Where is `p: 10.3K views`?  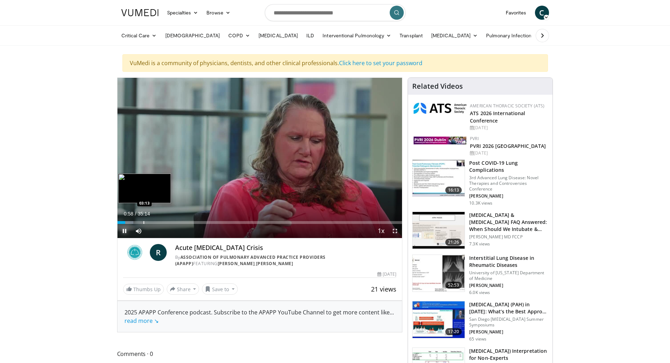 p: 10.3K views is located at coordinates (481, 203).